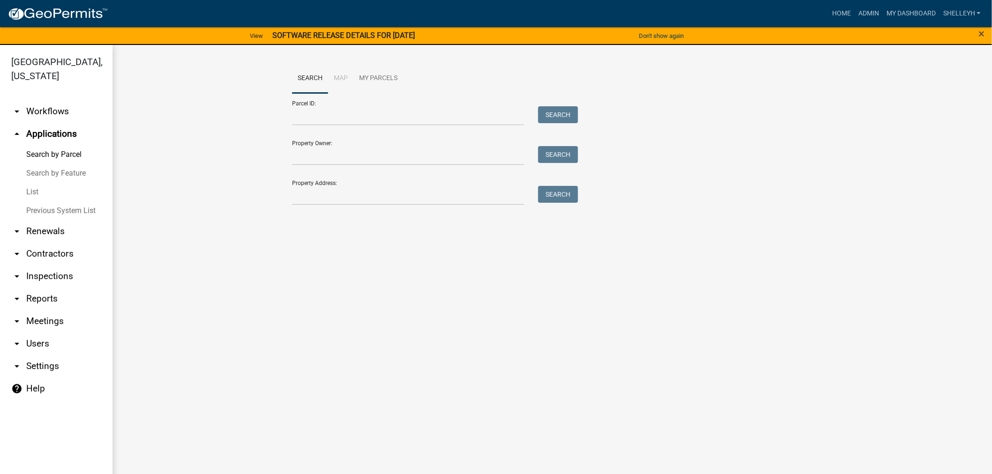  What do you see at coordinates (310, 79) in the screenshot?
I see `a: Search` at bounding box center [310, 79].